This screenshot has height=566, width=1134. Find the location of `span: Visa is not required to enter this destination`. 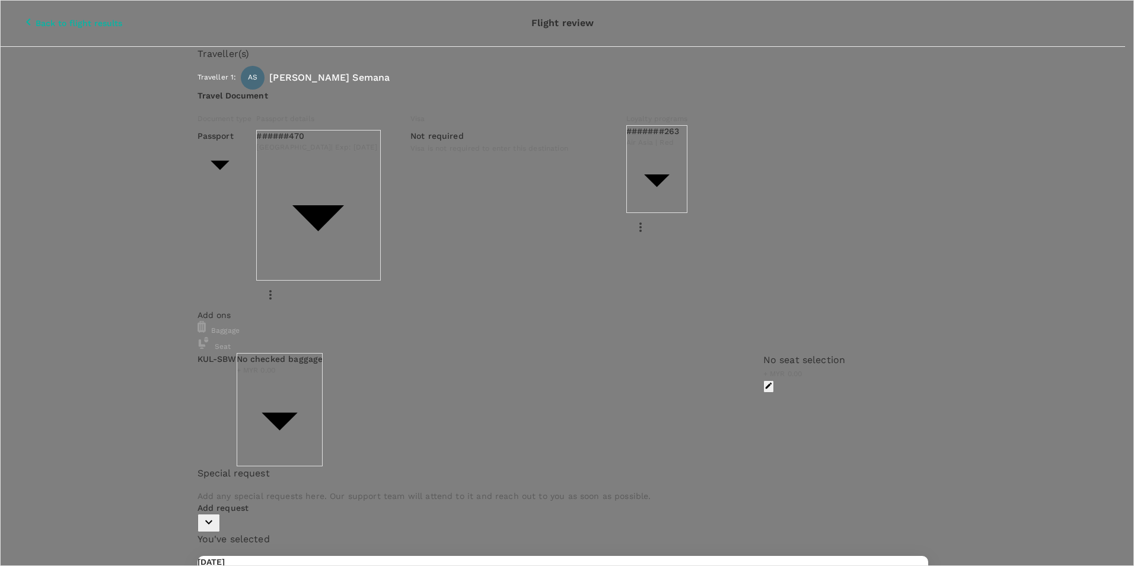

span: Visa is not required to enter this destination is located at coordinates (489, 148).